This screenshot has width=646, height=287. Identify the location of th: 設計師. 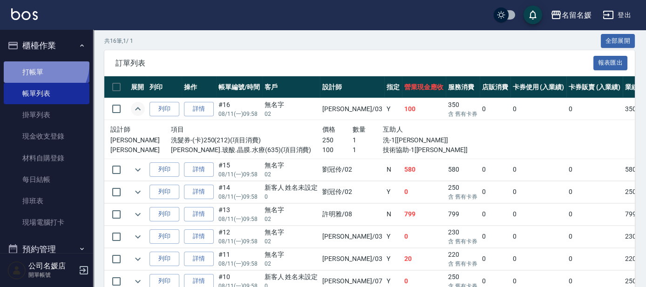
(352, 87).